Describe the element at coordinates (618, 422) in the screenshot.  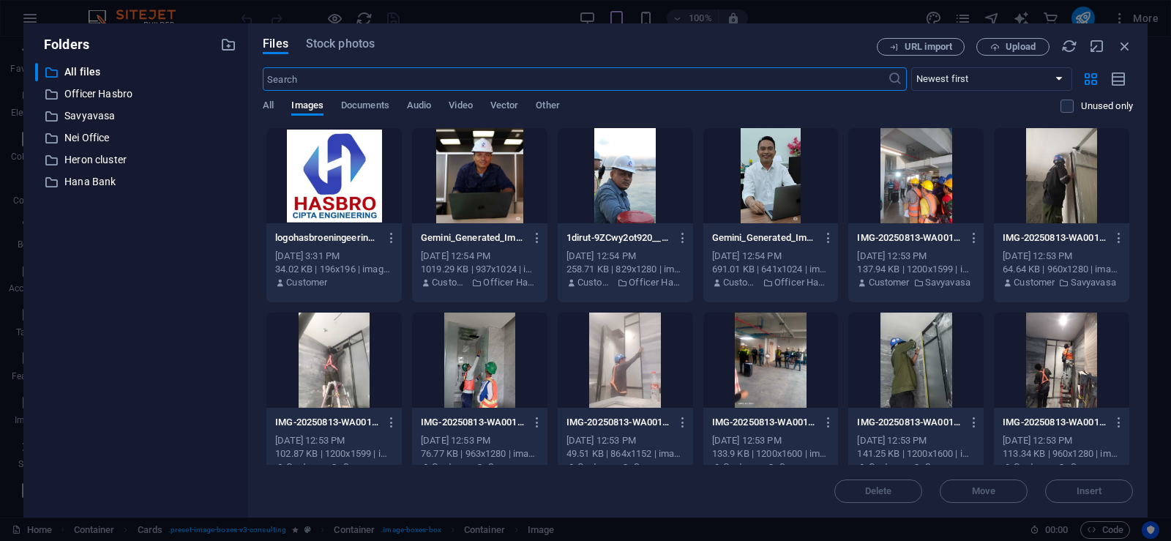
I see `p: IMG-20250813-WA0014-cu7_VGh5geOIjIy5cPGH1w.jpg` at that location.